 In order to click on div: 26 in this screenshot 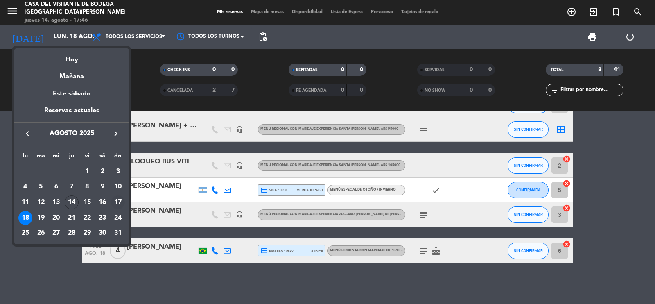, I will do `click(41, 233)`.